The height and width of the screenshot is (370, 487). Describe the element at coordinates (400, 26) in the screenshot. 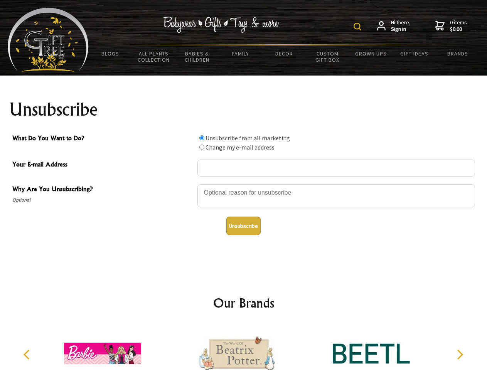

I see `span: Hi there,` at that location.